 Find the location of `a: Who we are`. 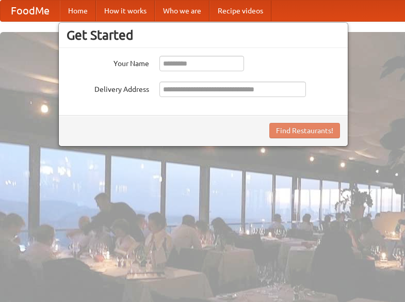

a: Who we are is located at coordinates (182, 11).